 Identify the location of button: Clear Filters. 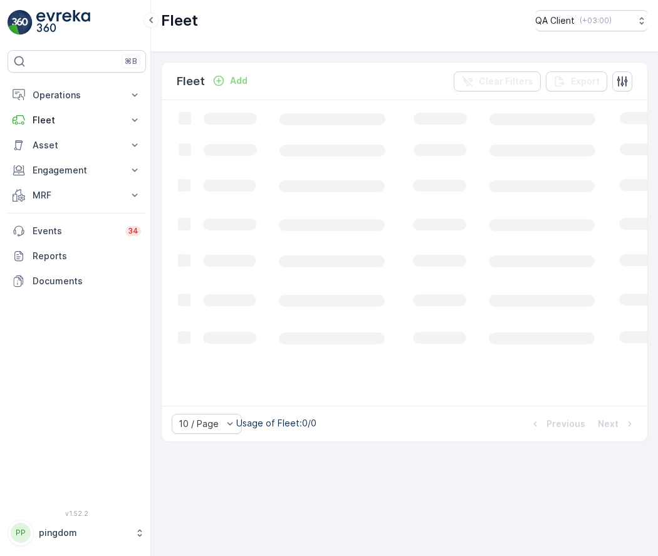
(497, 81).